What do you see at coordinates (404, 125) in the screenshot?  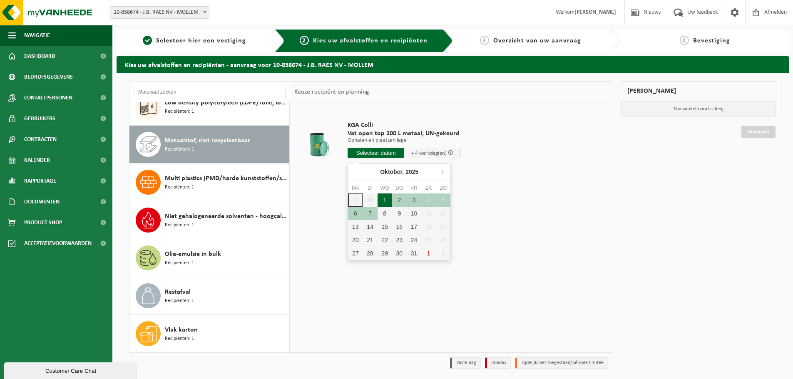 I see `span: KGA Colli` at bounding box center [404, 125].